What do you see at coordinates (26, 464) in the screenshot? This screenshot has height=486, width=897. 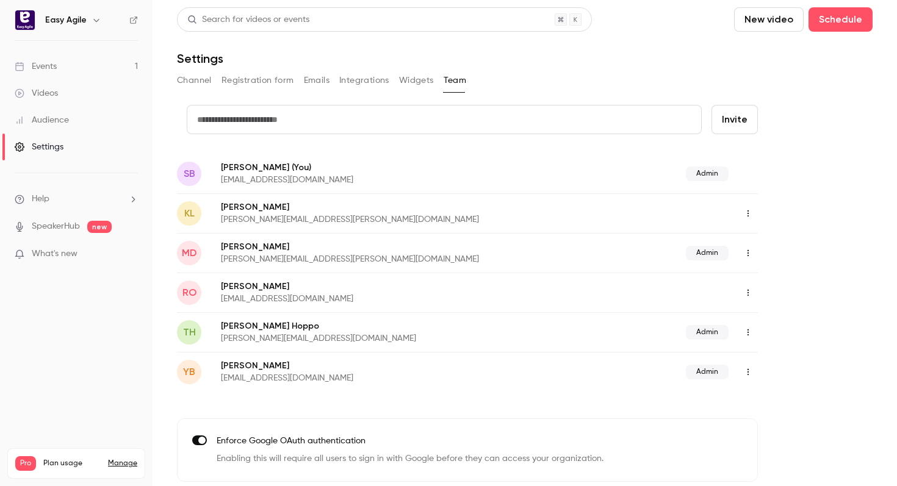 I see `span: Pro` at bounding box center [26, 464].